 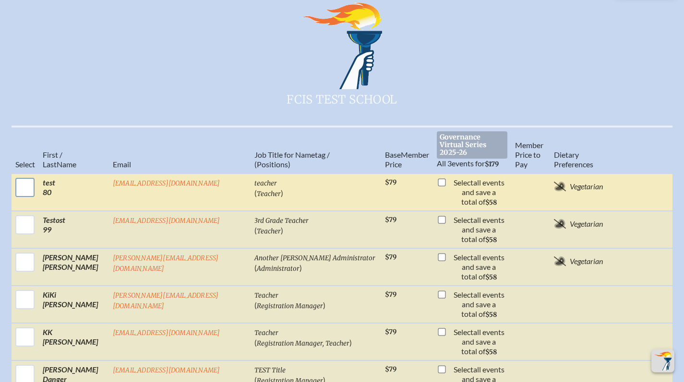 I want to click on span: Administrator, so click(x=278, y=269).